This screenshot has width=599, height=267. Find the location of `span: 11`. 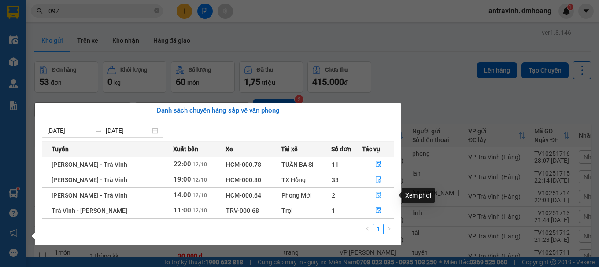

span: 11 is located at coordinates (335, 165).